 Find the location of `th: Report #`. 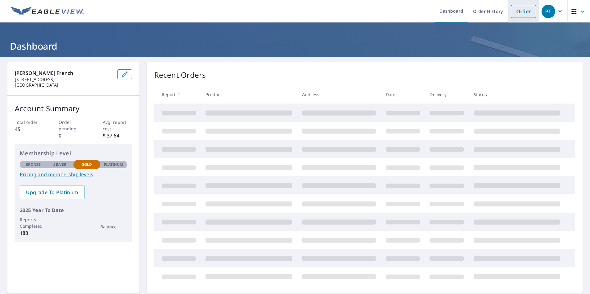

th: Report # is located at coordinates (177, 94).